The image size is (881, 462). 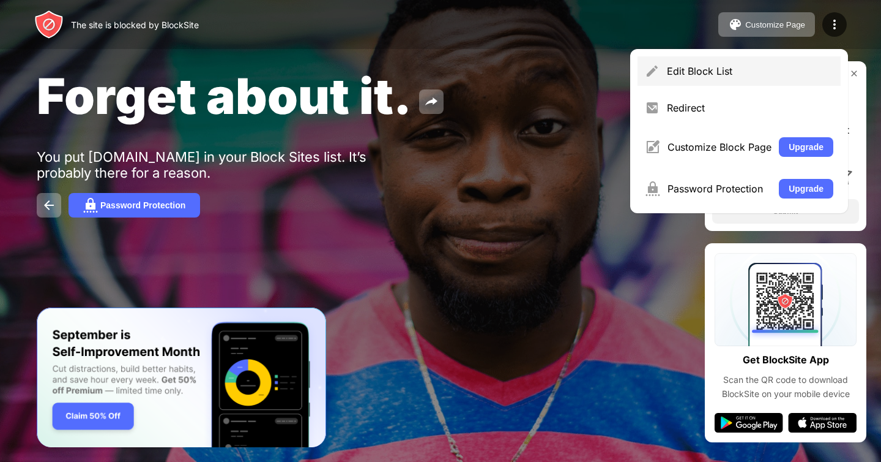 What do you see at coordinates (720, 147) in the screenshot?
I see `div: Customize Block Page` at bounding box center [720, 147].